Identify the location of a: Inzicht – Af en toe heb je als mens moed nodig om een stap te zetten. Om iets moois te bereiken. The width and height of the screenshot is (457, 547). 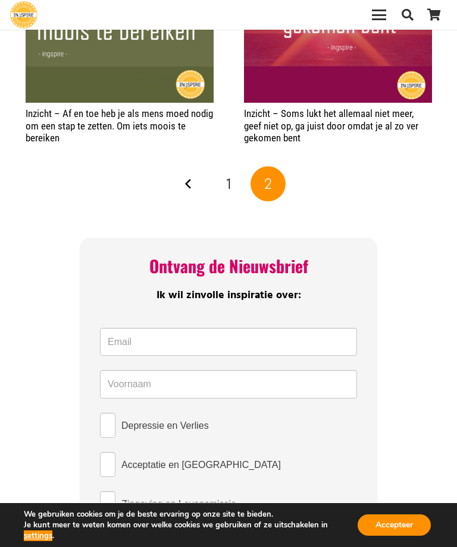
(119, 125).